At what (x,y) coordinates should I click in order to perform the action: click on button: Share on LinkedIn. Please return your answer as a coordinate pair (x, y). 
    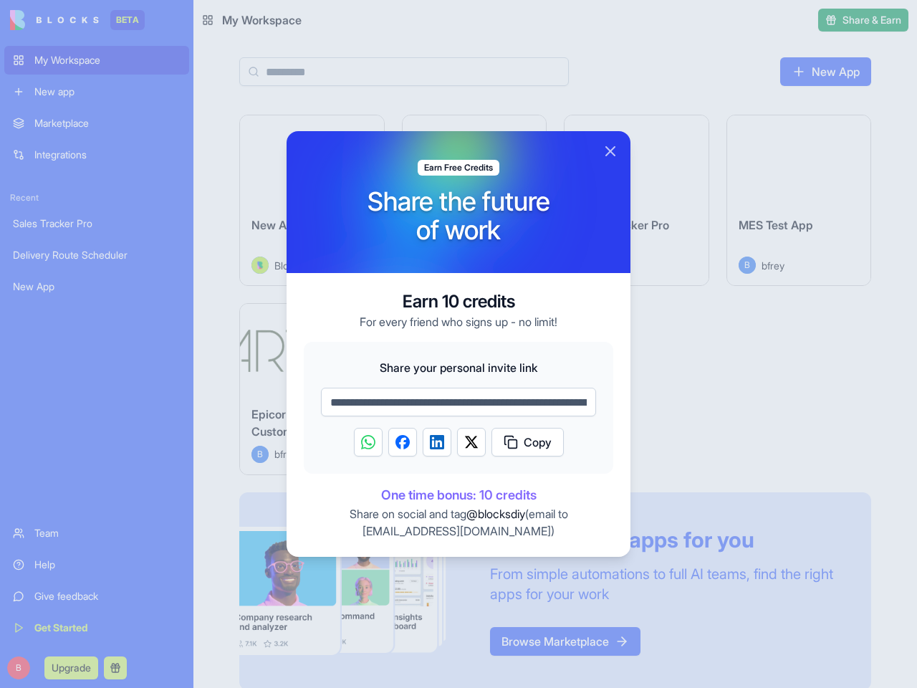
    Looking at the image, I should click on (437, 442).